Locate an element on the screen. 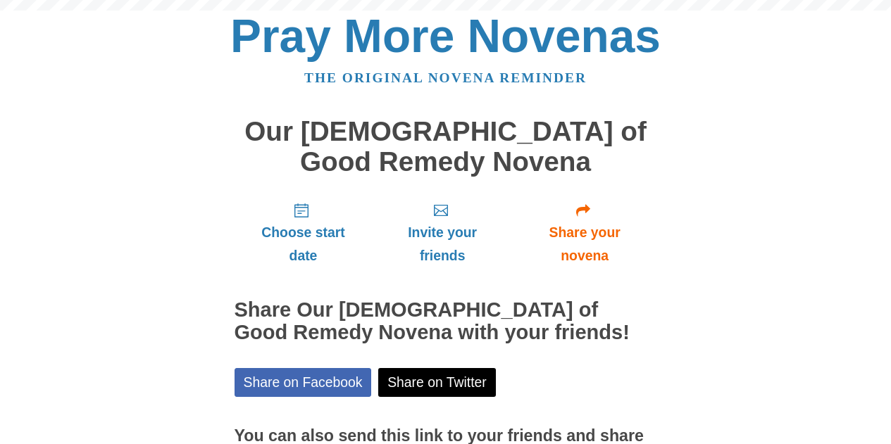 This screenshot has width=891, height=444. span: Invite your friends is located at coordinates (442, 244).